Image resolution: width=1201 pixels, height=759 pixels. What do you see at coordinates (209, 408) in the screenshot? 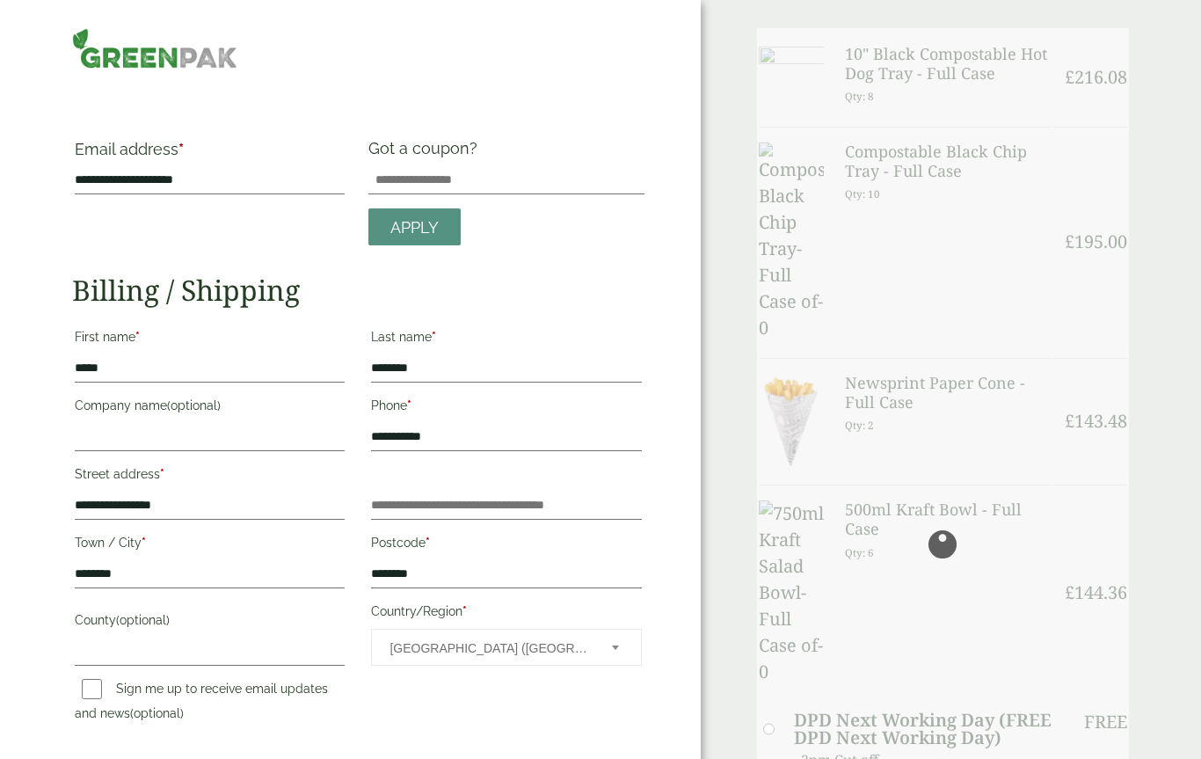
I see `label: Company name` at bounding box center [209, 408].